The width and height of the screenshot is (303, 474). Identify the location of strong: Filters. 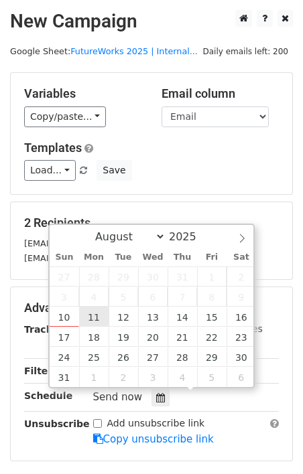
(41, 371).